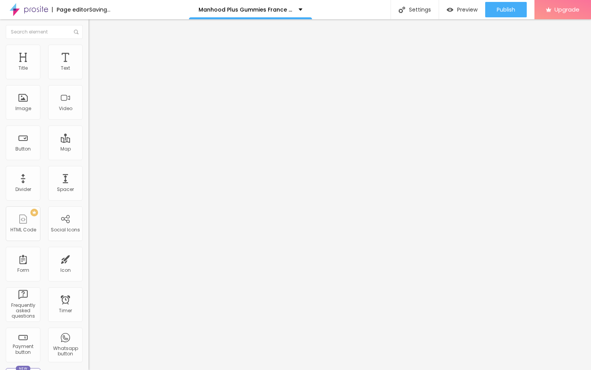 The image size is (591, 370). I want to click on div: Spacer, so click(65, 189).